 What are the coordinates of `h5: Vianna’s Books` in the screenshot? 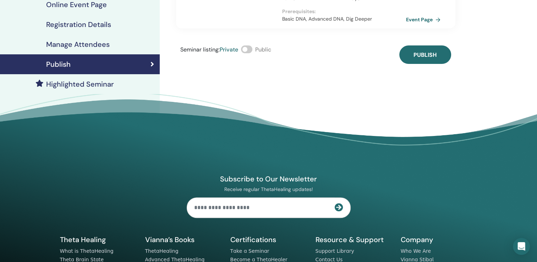 It's located at (183, 239).